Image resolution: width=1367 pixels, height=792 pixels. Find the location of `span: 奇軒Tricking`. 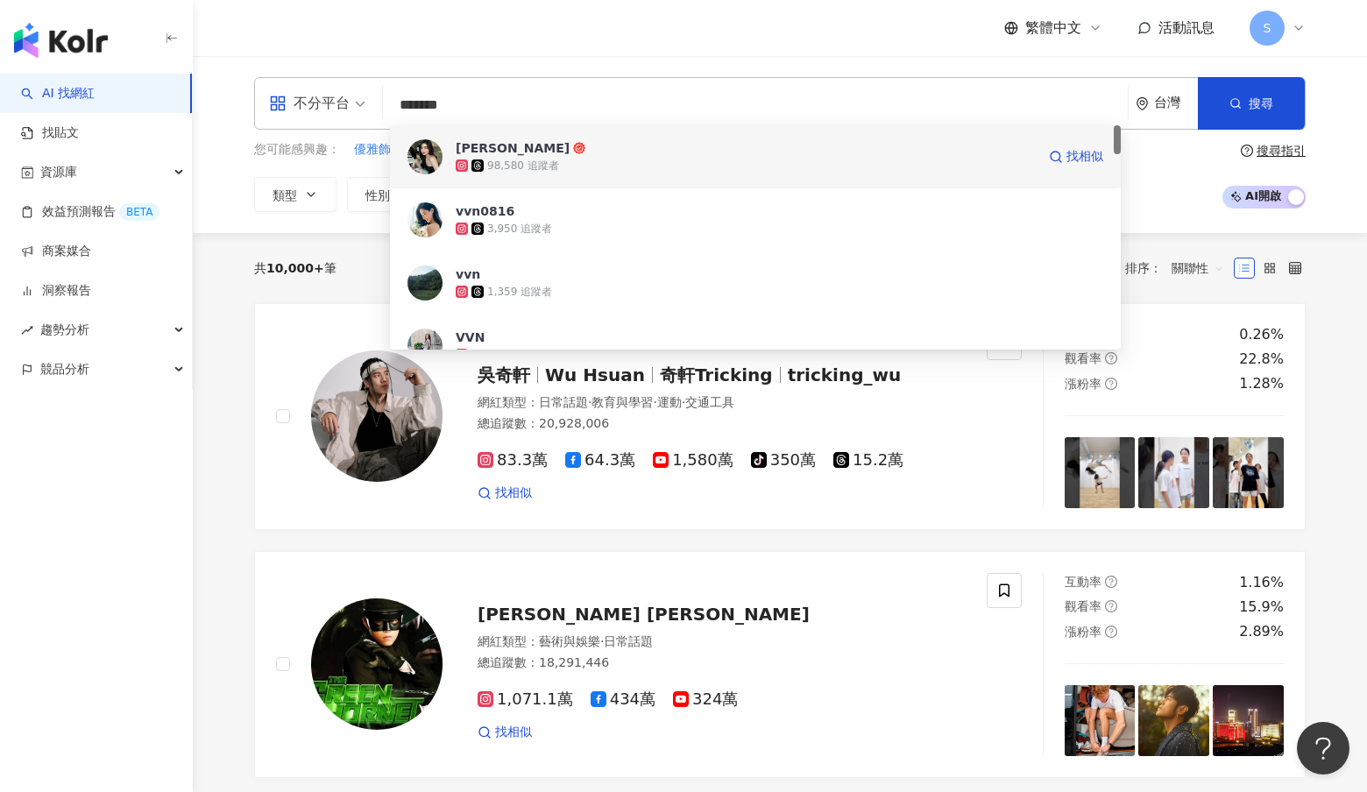

span: 奇軒Tricking is located at coordinates (716, 375).